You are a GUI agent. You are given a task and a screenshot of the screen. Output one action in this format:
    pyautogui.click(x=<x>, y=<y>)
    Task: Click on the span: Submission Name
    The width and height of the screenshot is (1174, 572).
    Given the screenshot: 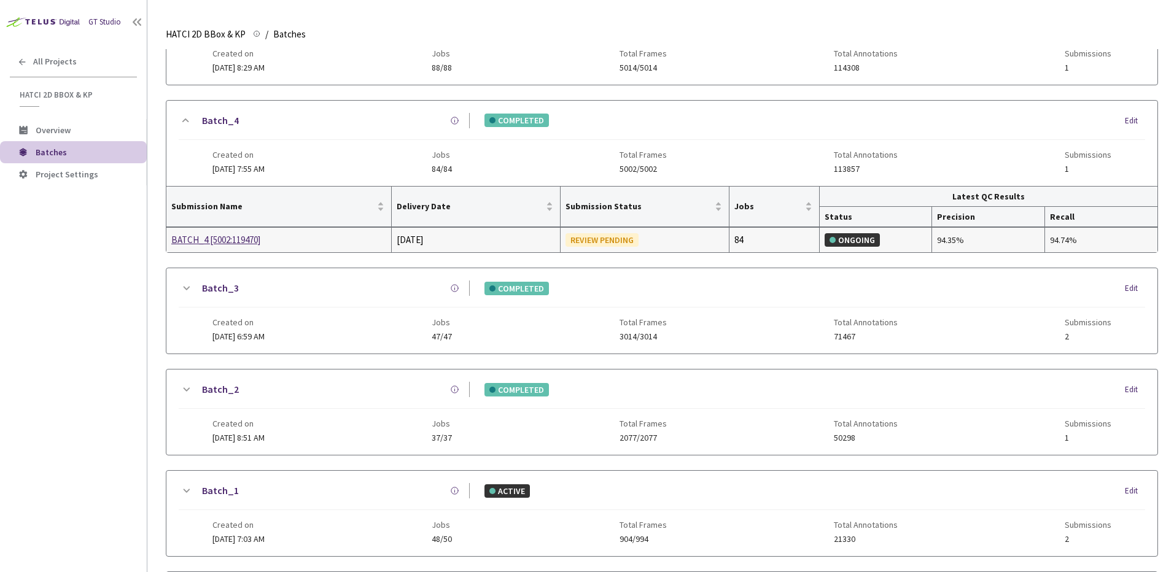 What is the action you would take?
    pyautogui.click(x=273, y=206)
    